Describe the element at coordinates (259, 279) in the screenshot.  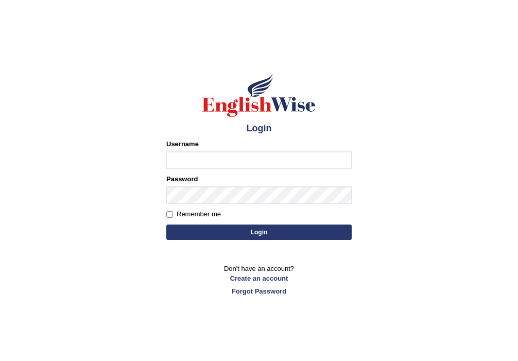
I see `p: Don't have an account?` at that location.